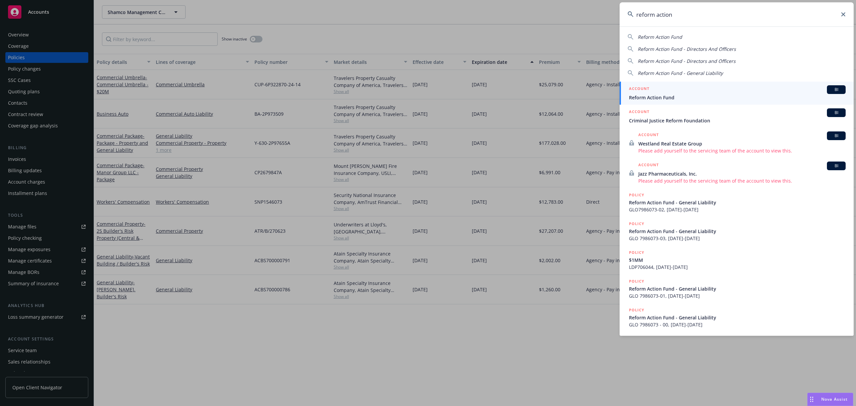 This screenshot has width=856, height=406. I want to click on a: ACCOUNTBIWestland Real Estate GroupPlease add yourself to the servicing team of the account to vi..., so click(736, 143).